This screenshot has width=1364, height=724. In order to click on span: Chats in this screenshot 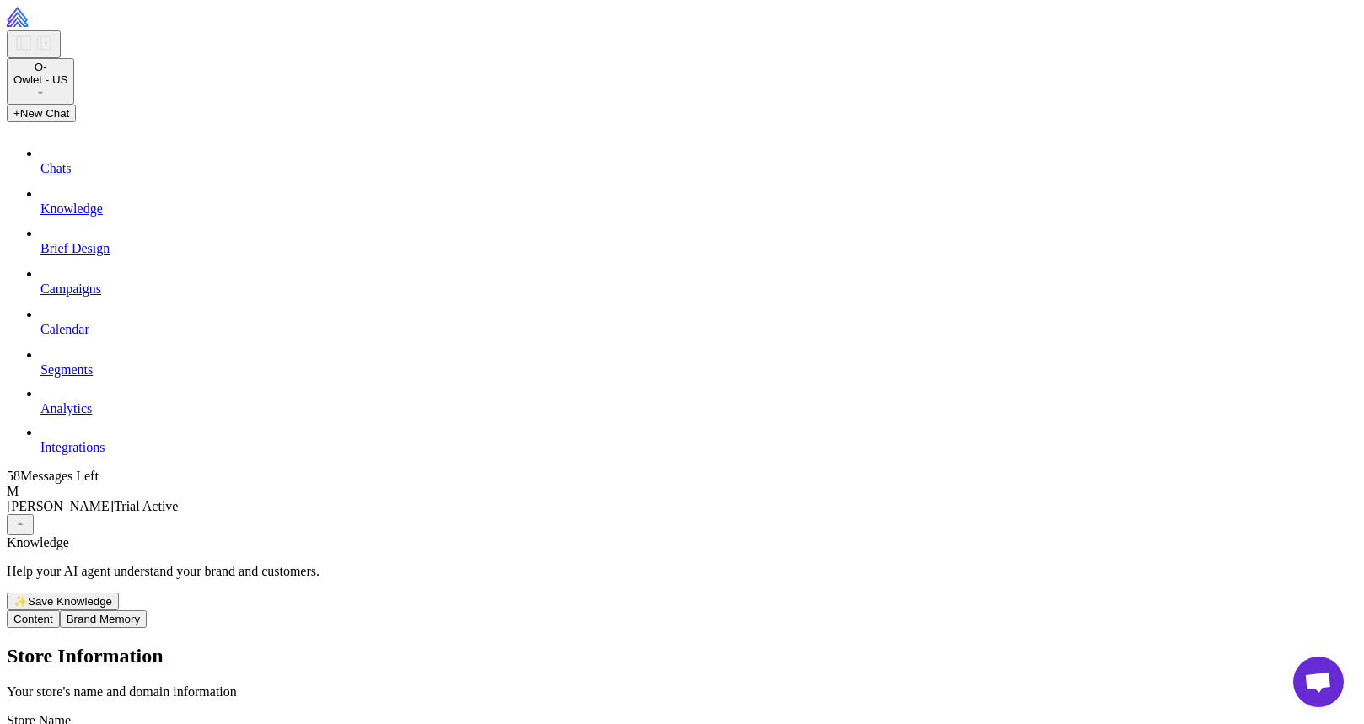, I will do `click(56, 168)`.